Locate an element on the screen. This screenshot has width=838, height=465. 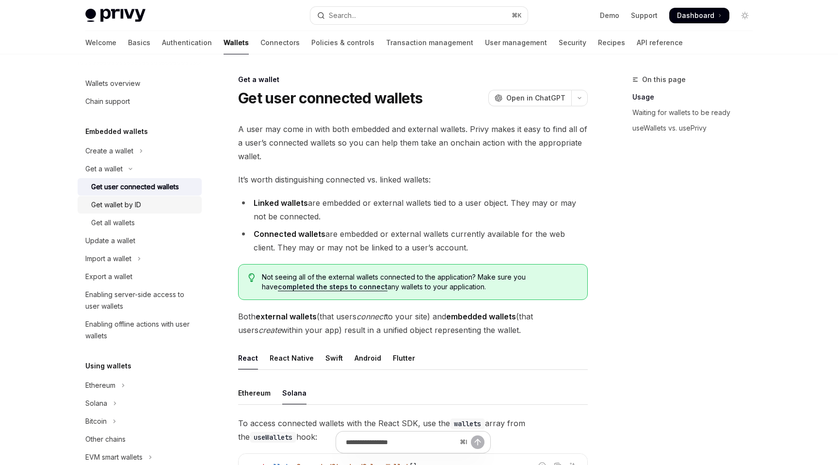
a: Other chains is located at coordinates (140, 439).